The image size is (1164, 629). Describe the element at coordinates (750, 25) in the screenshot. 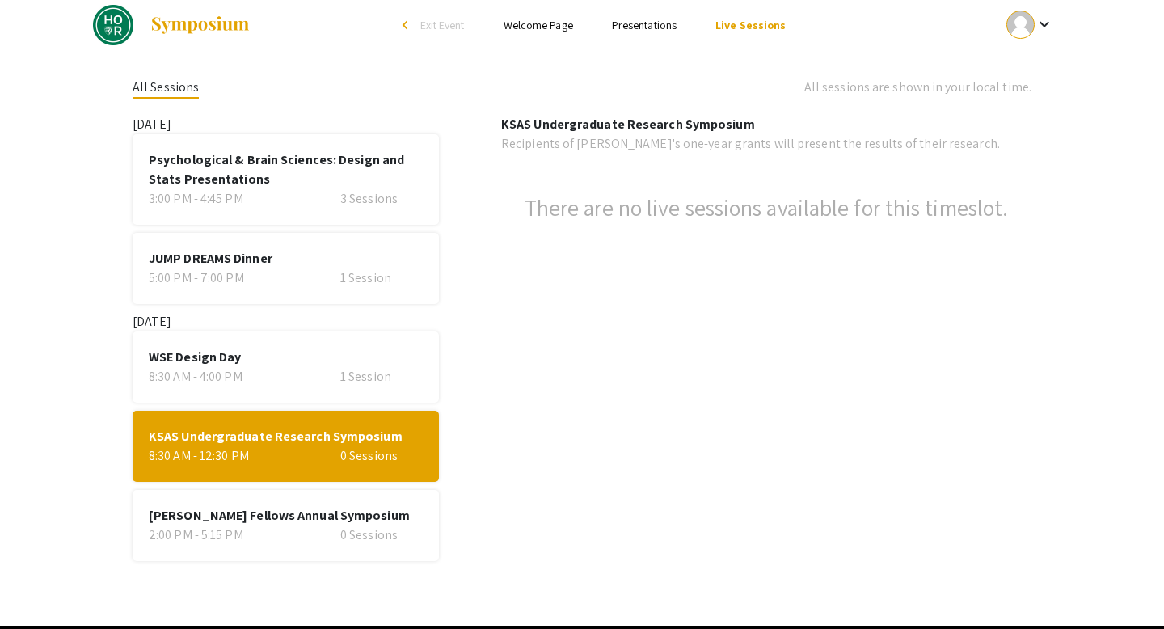

I see `a: Live Sessions` at that location.